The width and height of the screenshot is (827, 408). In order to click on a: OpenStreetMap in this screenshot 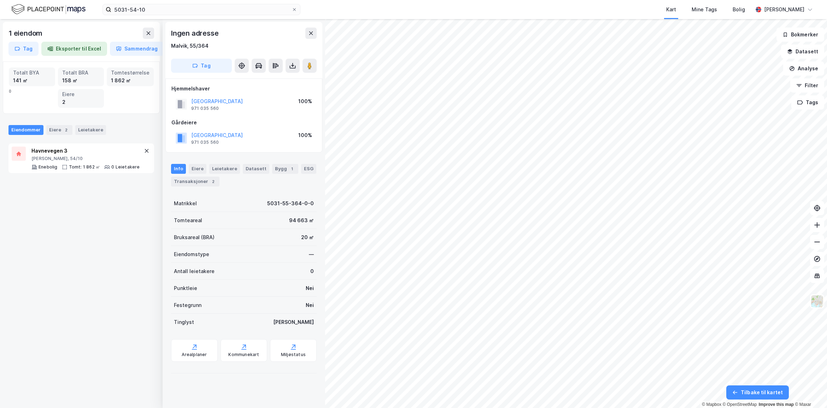, I will do `click(739, 404)`.